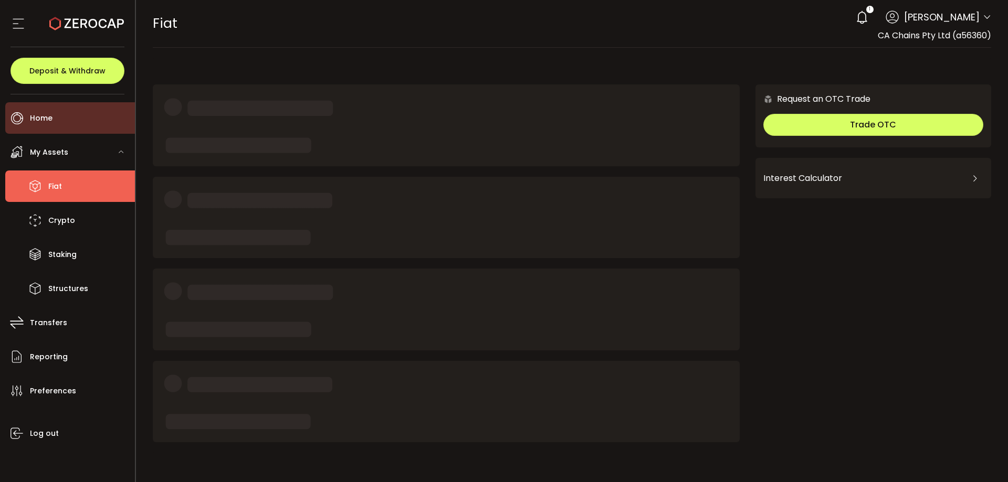  Describe the element at coordinates (873, 124) in the screenshot. I see `span: Trade OTC` at that location.